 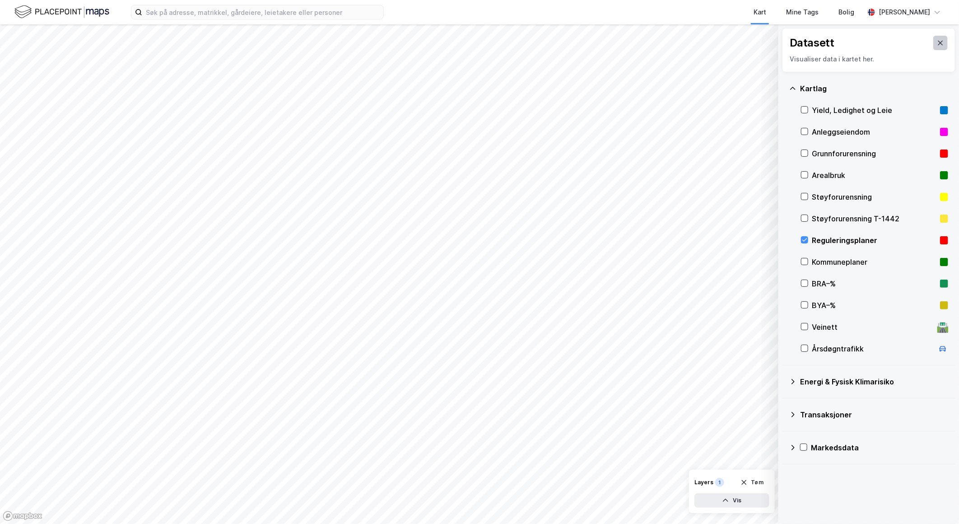 I want to click on div: Bolig, so click(x=846, y=12).